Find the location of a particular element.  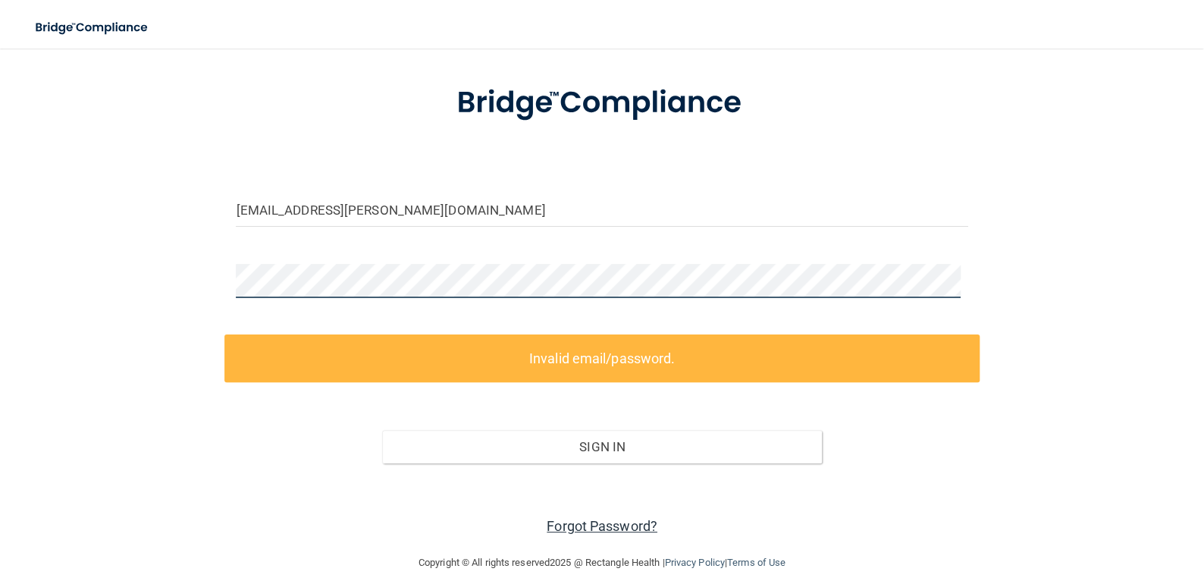

input: Email is located at coordinates (601, 209).